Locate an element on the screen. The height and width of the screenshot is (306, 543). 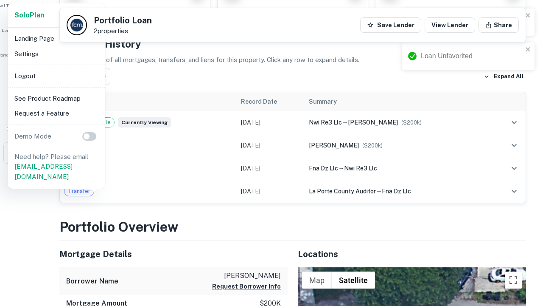
a: SoloPlan is located at coordinates (29, 15).